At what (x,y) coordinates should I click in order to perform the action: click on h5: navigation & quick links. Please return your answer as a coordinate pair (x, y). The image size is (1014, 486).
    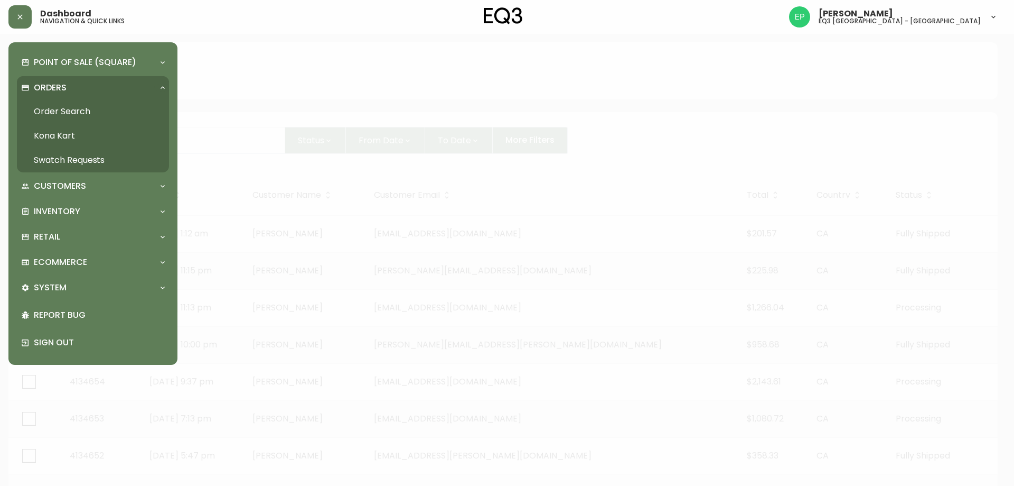
    Looking at the image, I should click on (82, 21).